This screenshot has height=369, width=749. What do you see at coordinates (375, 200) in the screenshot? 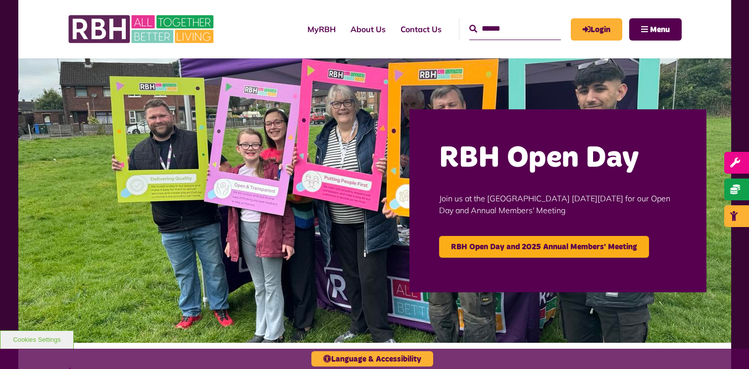
I see `img: Image (22)` at bounding box center [375, 200].